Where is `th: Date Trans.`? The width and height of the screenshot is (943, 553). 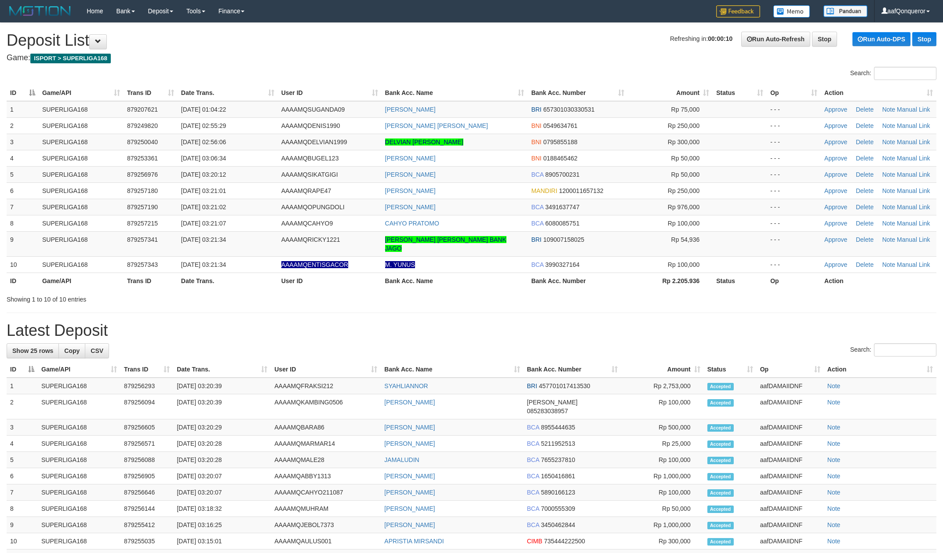
th: Date Trans. is located at coordinates (228, 281).